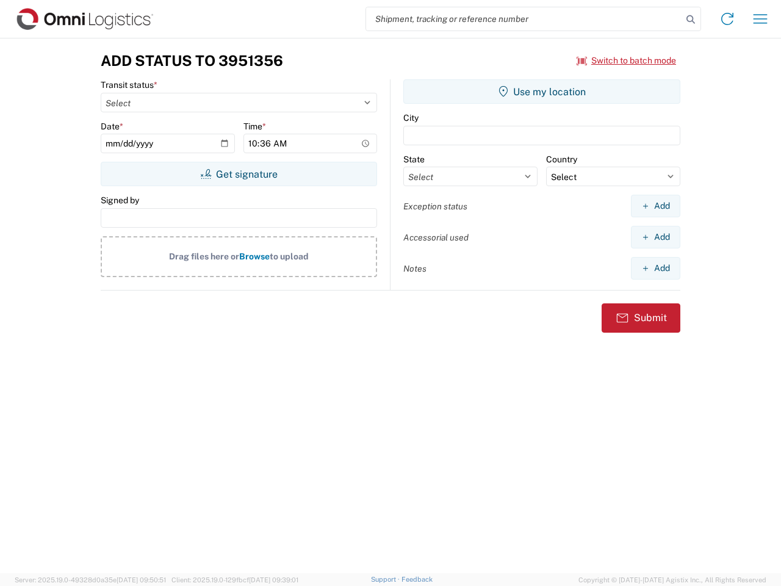 This screenshot has width=781, height=586. What do you see at coordinates (254, 256) in the screenshot?
I see `span: Browse` at bounding box center [254, 256].